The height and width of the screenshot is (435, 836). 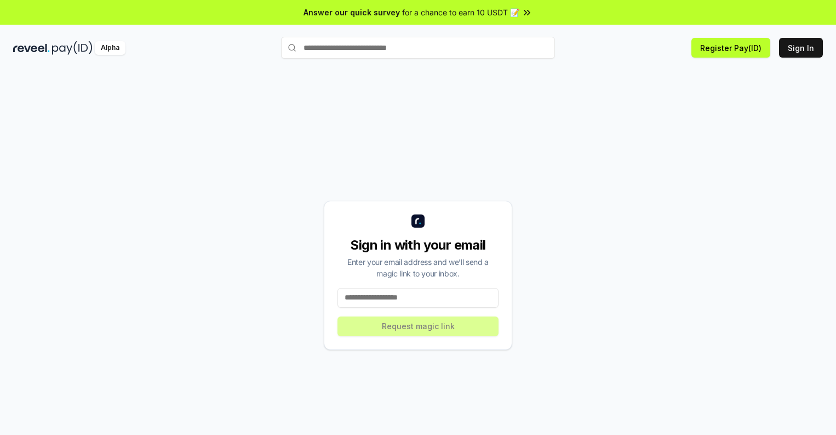 What do you see at coordinates (418, 267) in the screenshot?
I see `div: Enter your email address and we’ll send a magic link to your inbox.` at bounding box center [418, 267].